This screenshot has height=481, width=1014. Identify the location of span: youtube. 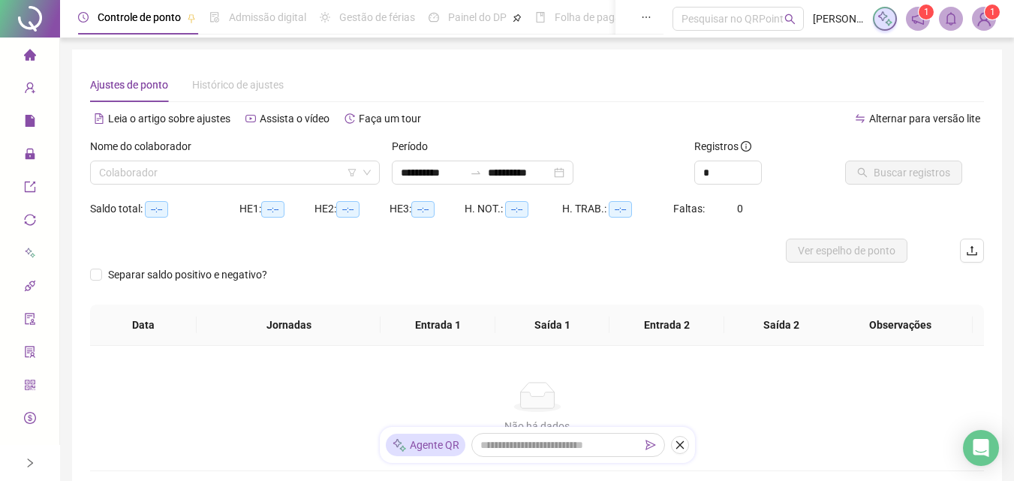
(251, 119).